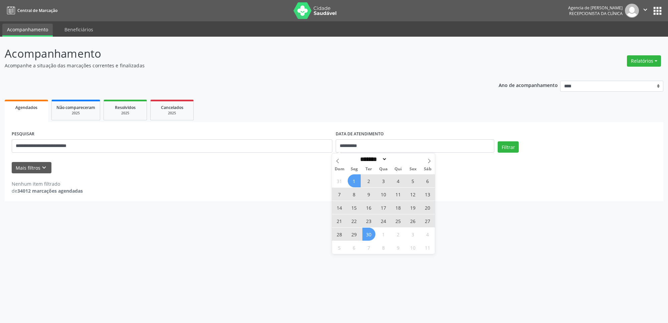  Describe the element at coordinates (398, 181) in the screenshot. I see `span: Setembro 4, 2025` at that location.